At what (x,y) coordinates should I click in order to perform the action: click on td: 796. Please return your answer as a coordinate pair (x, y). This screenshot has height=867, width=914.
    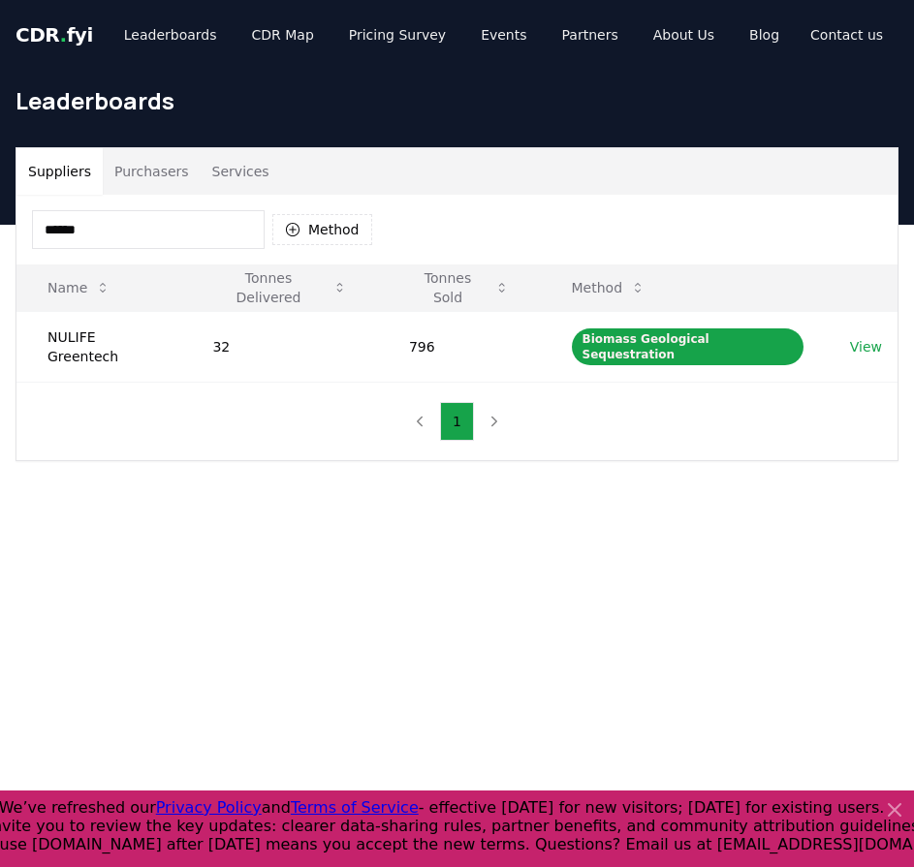
    Looking at the image, I should click on (459, 346).